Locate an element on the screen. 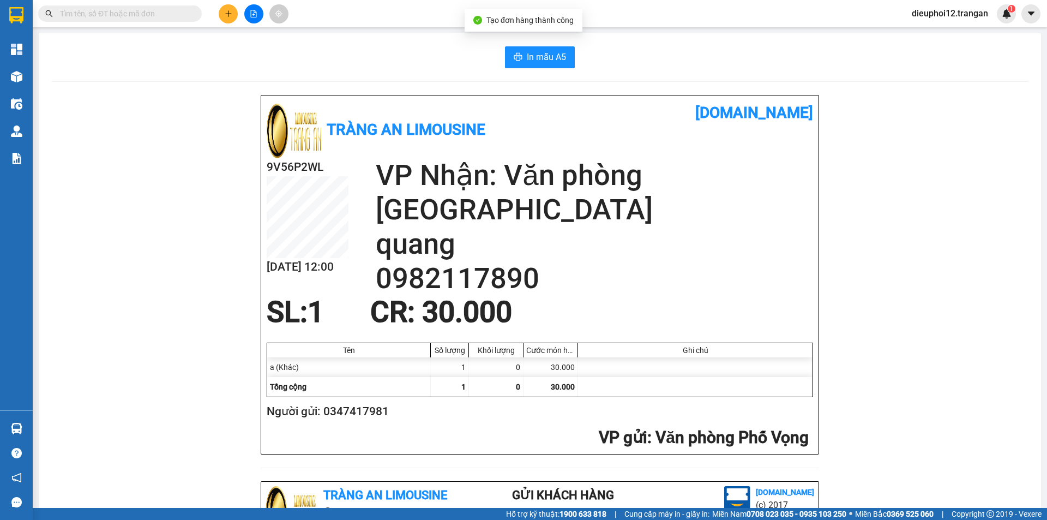 The width and height of the screenshot is (1047, 520). span: environment is located at coordinates (328, 511).